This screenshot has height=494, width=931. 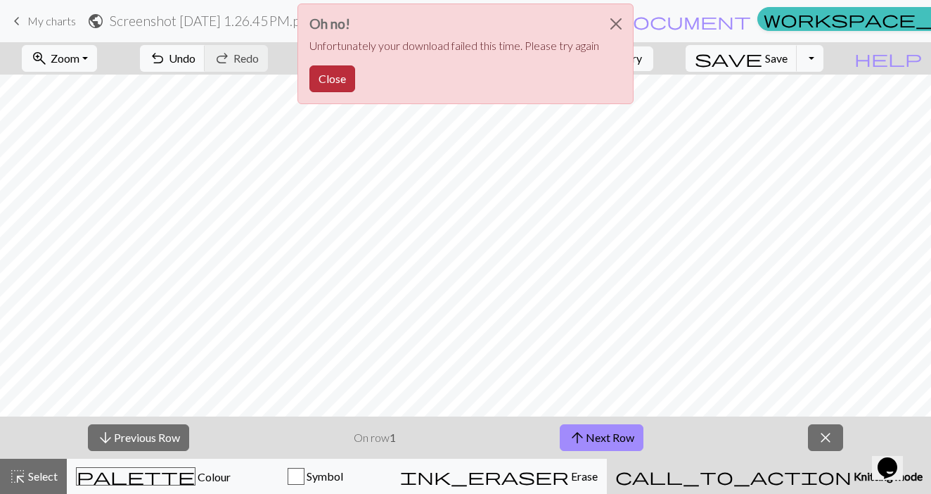 I want to click on span: Knitting mode, so click(x=887, y=475).